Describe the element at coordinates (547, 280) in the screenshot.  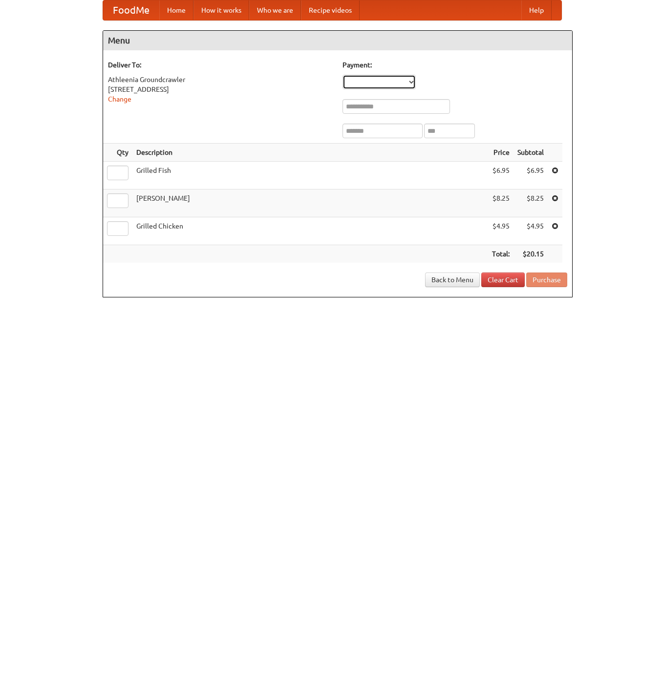
I see `button: Purchase` at that location.